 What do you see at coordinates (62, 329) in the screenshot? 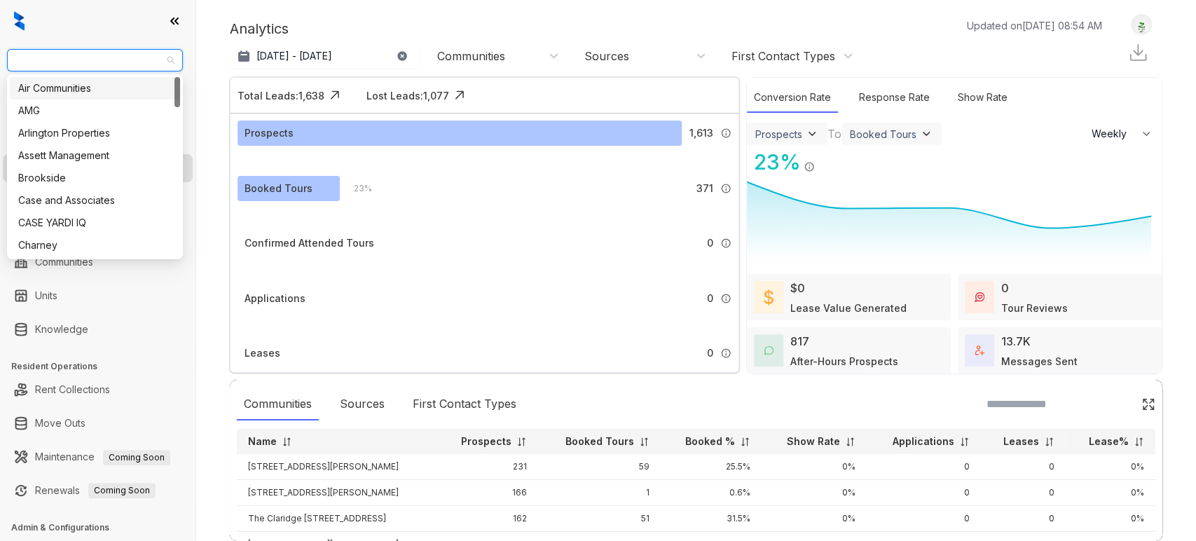
I see `a: Knowledge` at bounding box center [62, 329].